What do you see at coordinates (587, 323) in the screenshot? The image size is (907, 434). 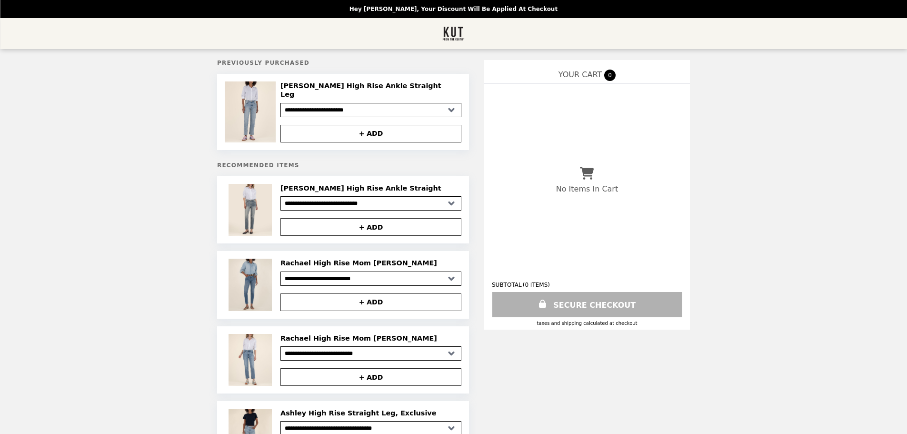 I see `div: Taxes and Shipping calculated at checkout` at bounding box center [587, 323].